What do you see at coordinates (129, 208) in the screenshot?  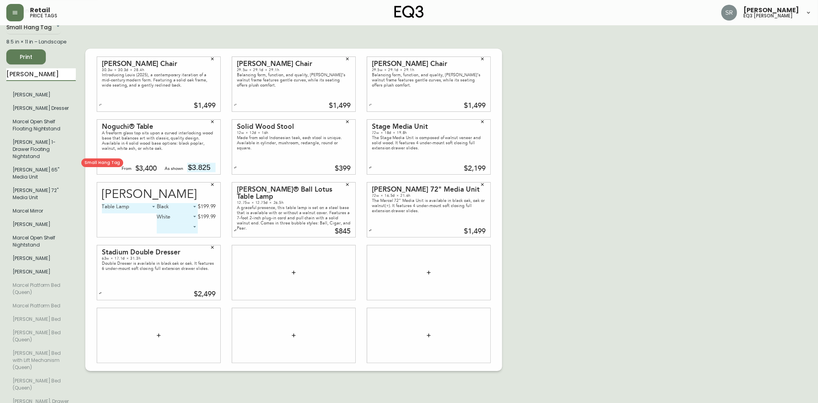 I see `div: Table Lamp` at bounding box center [129, 208].